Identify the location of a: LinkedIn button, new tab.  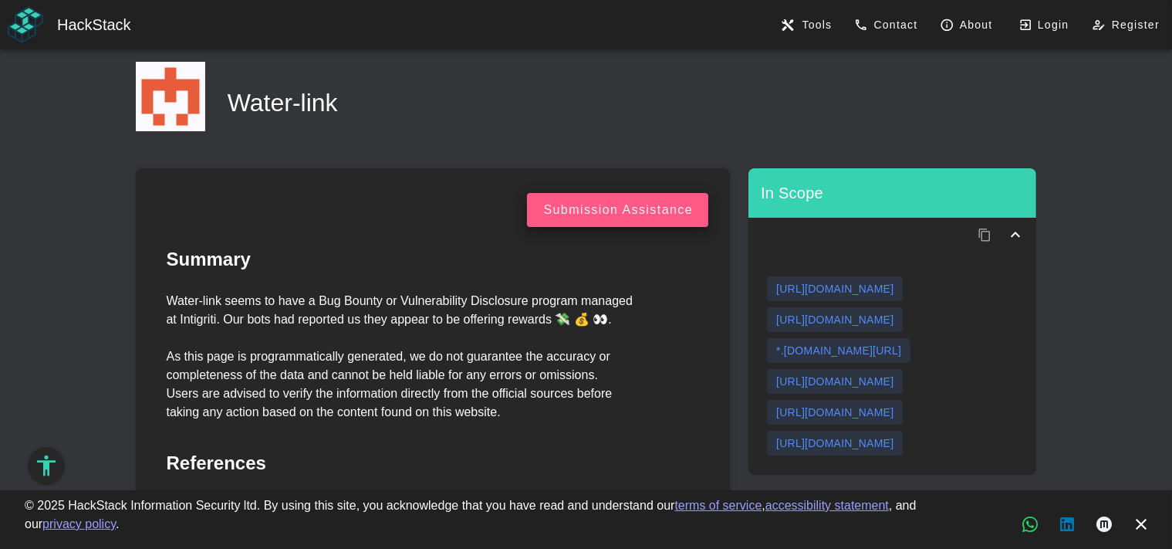
(1067, 524).